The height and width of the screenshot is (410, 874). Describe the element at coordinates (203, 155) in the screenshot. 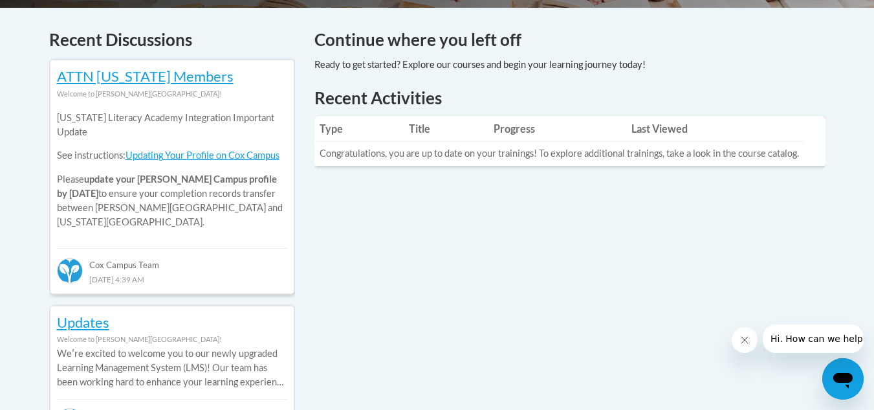

I see `a: Updating Your Profile on Cox Campus` at that location.